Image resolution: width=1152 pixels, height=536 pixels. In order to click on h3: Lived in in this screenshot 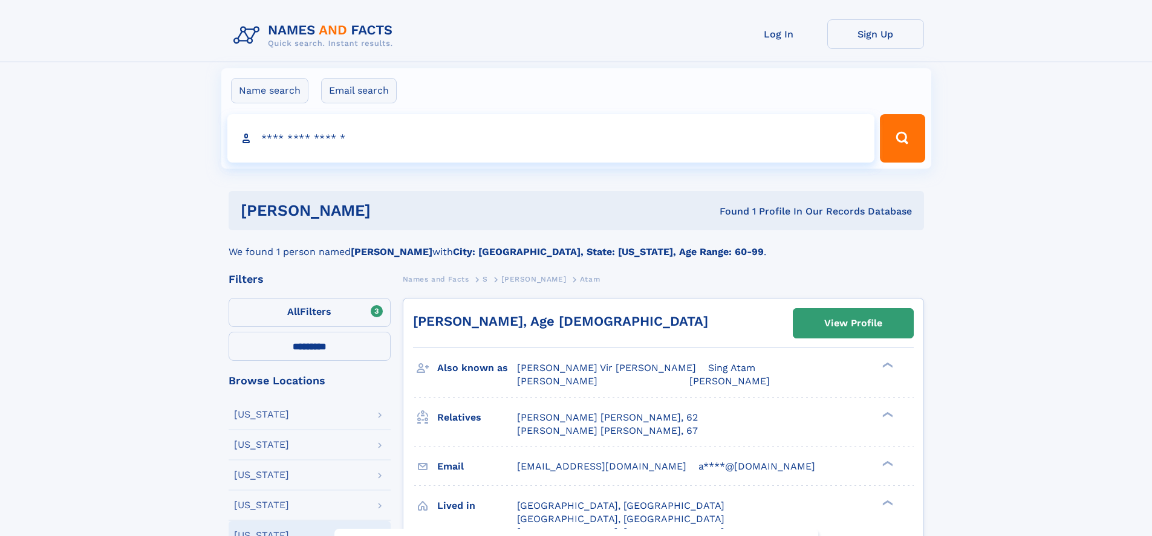, I will do `click(477, 506)`.